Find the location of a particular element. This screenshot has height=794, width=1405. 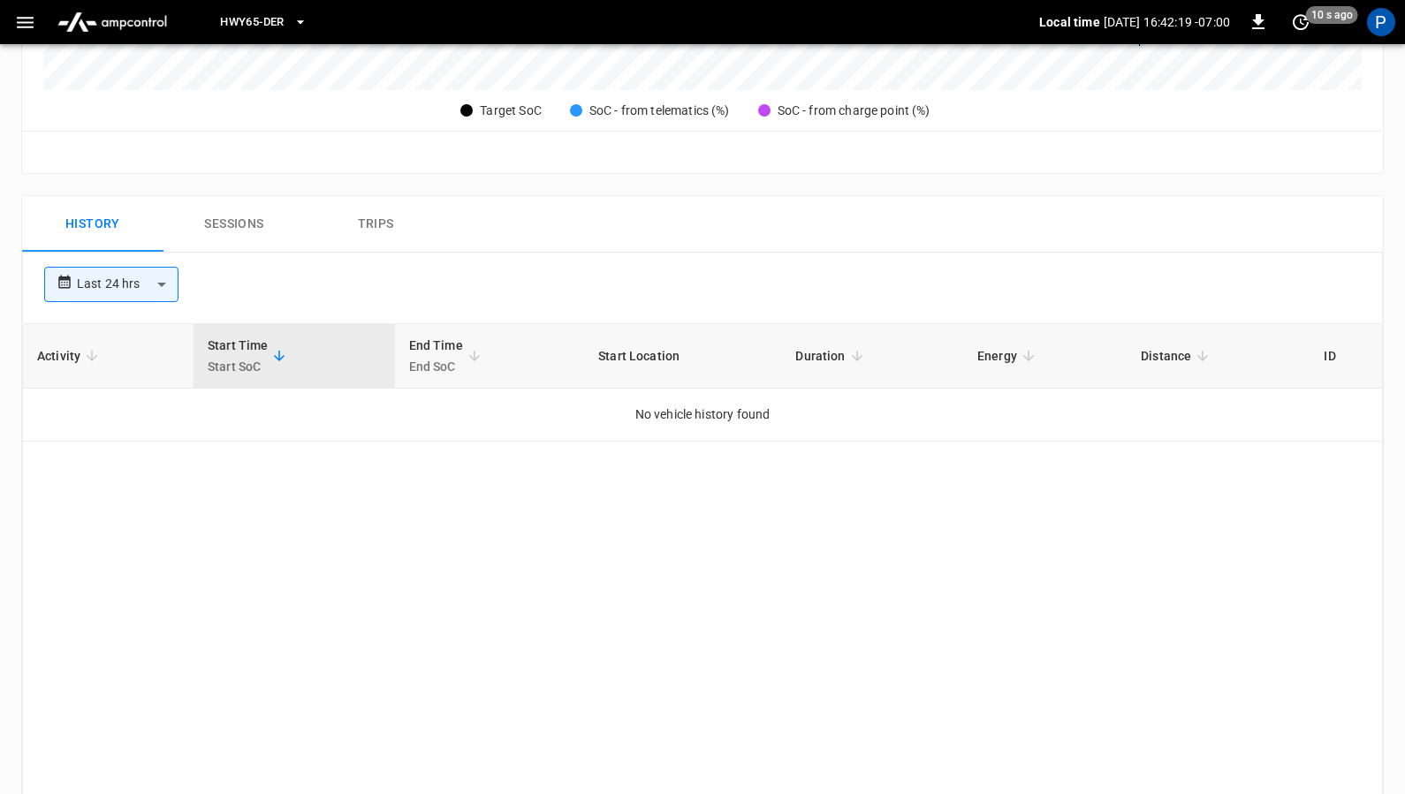

div: SoC - from charge point (%) is located at coordinates (853, 110).